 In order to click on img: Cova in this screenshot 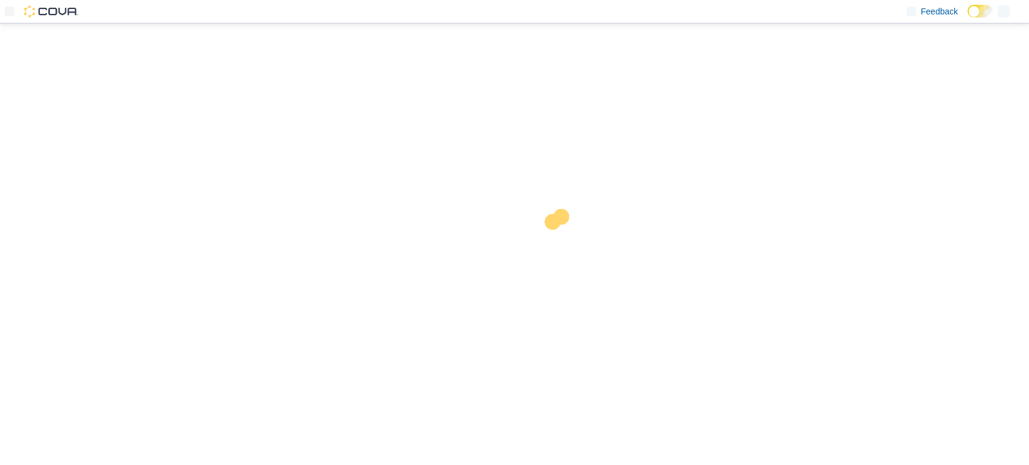, I will do `click(51, 11)`.